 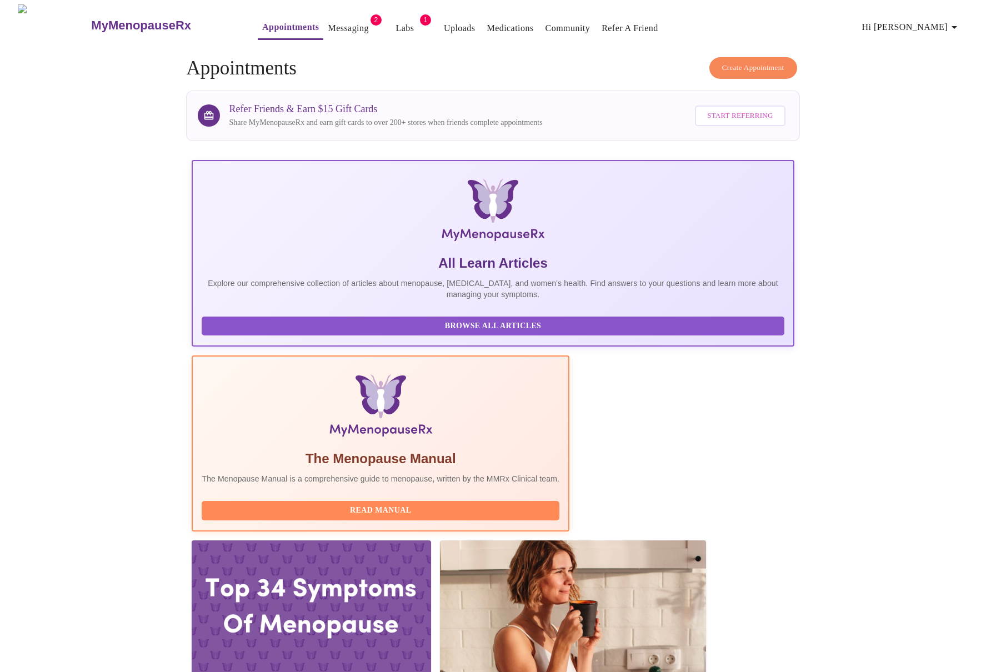 I want to click on button: Community, so click(x=568, y=28).